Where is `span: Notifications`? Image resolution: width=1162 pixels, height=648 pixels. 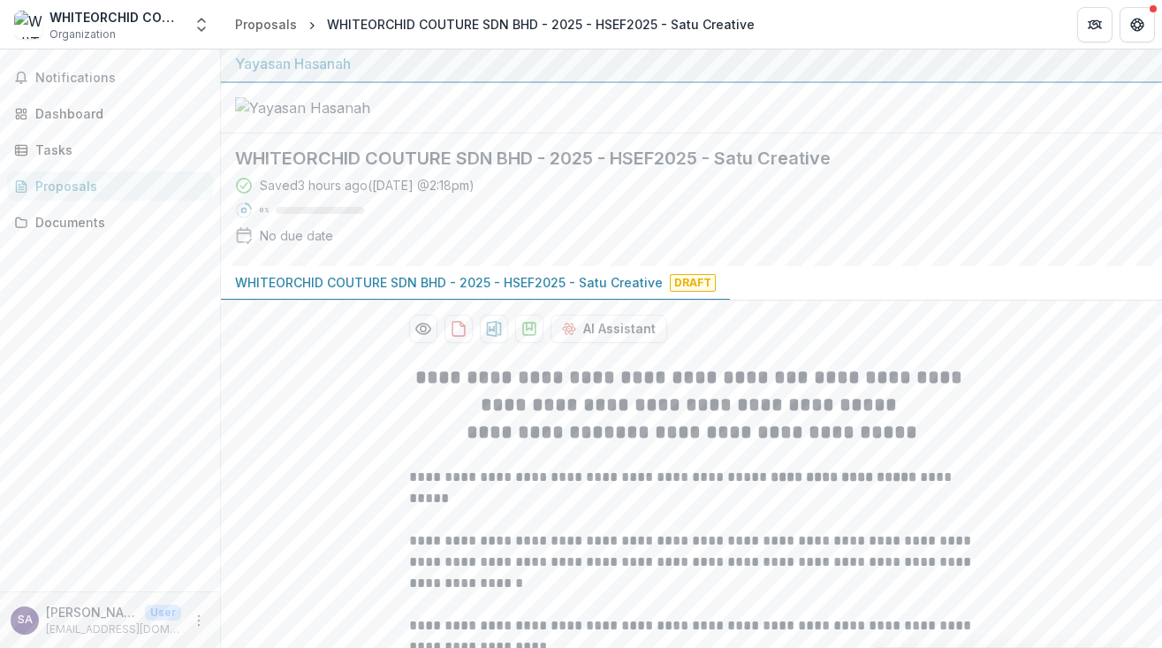
span: Notifications is located at coordinates (120, 78).